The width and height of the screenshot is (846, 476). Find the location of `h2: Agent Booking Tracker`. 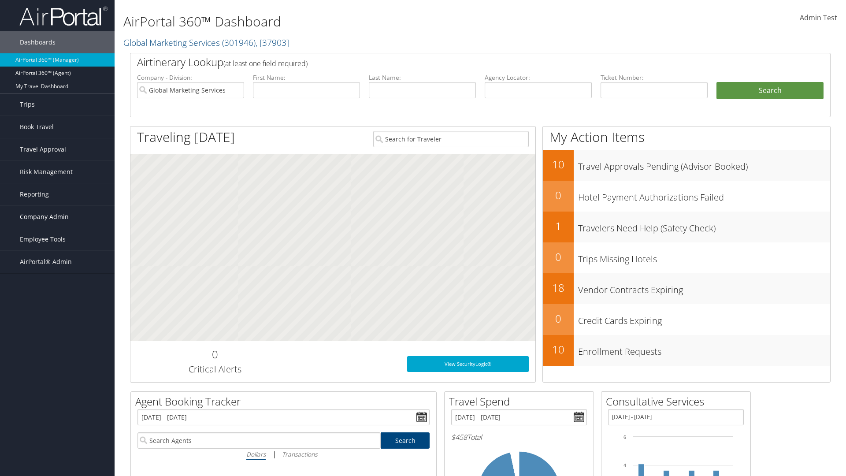

h2: Agent Booking Tracker is located at coordinates (285, 401).